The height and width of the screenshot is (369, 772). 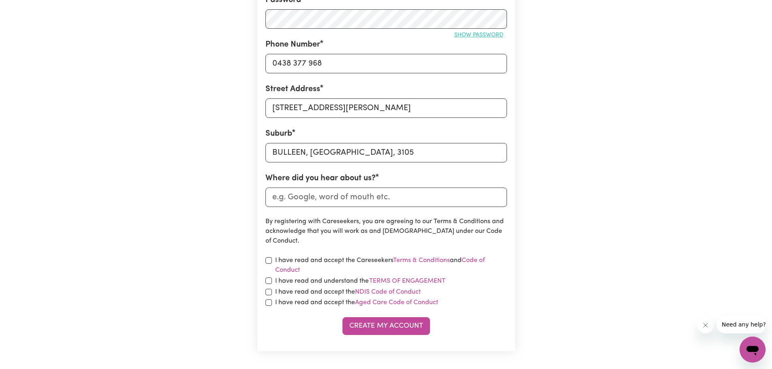 I want to click on a: Aged Care Code of Conduct, so click(x=396, y=303).